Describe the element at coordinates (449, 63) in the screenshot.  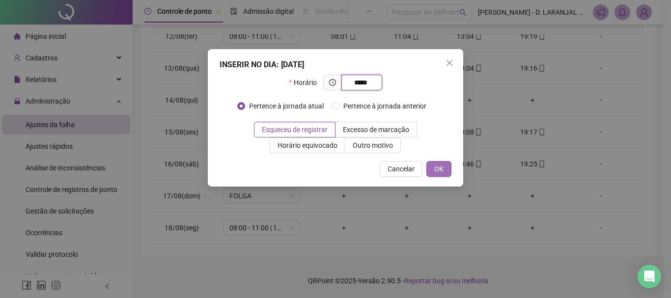
I see `span: close` at that location.